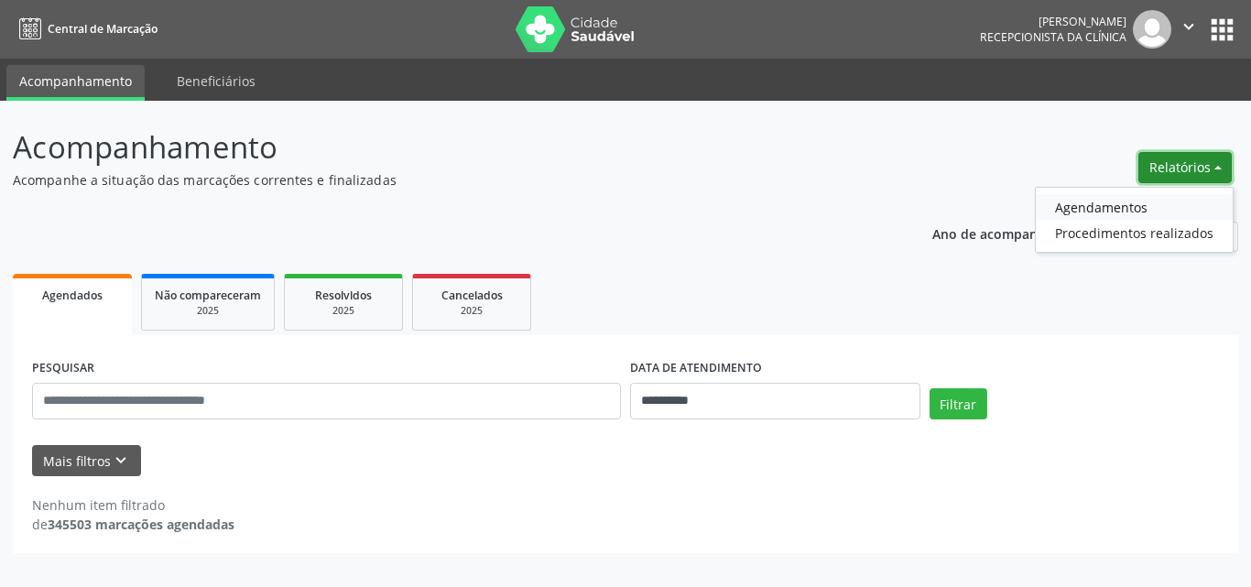 This screenshot has height=587, width=1251. I want to click on a: Beneficiários, so click(216, 81).